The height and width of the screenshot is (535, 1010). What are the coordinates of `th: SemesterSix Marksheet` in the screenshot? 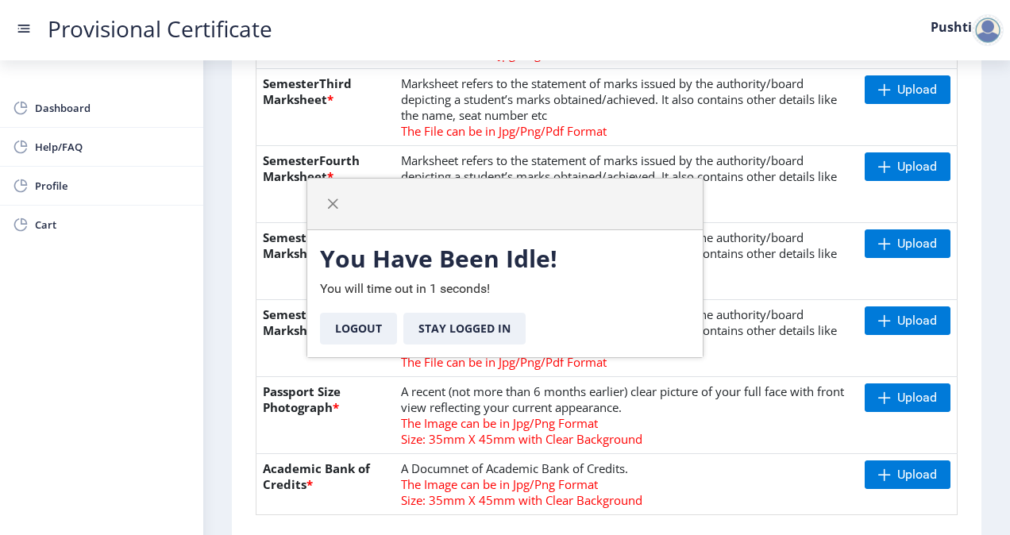 It's located at (326, 338).